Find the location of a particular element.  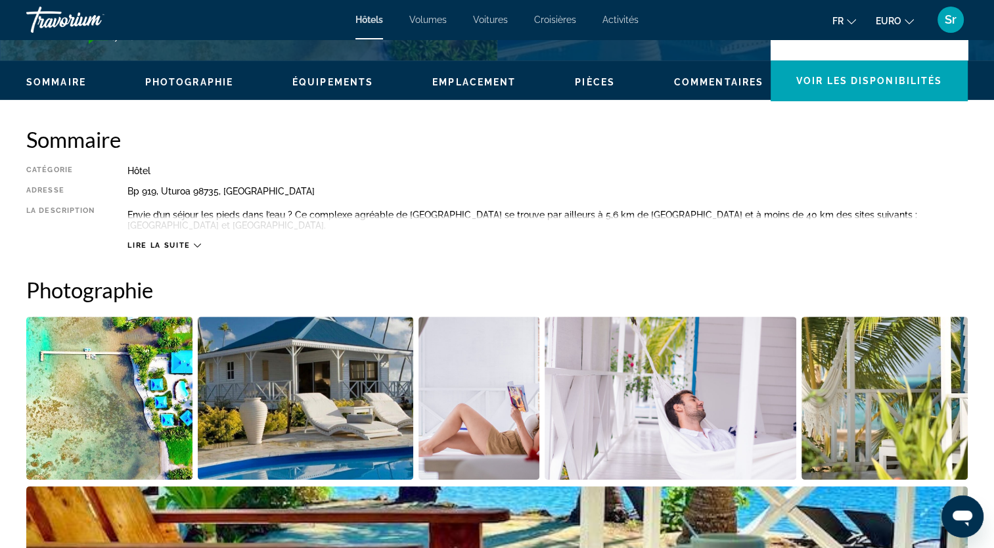

div: Catégorie is located at coordinates (60, 171).